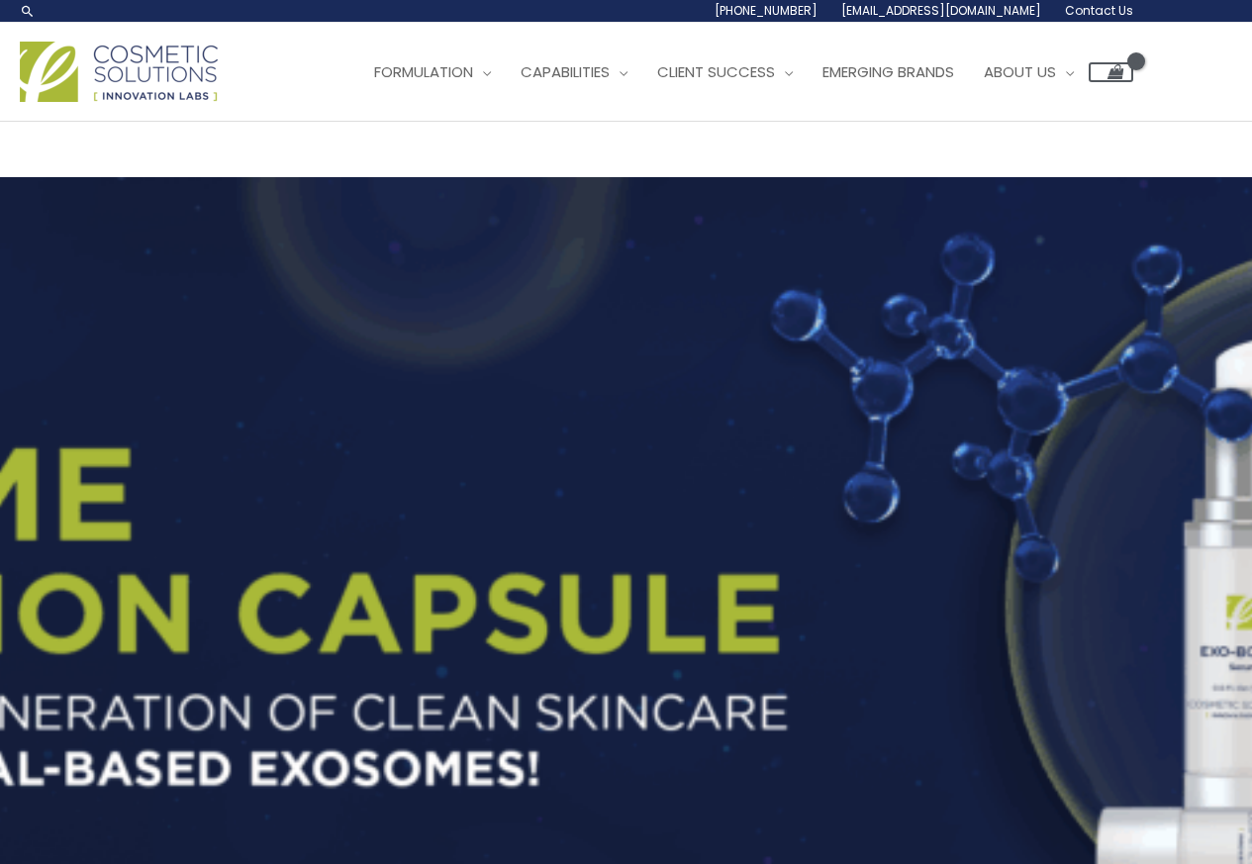 Image resolution: width=1252 pixels, height=864 pixels. Describe the element at coordinates (888, 71) in the screenshot. I see `span: Emerging Brands` at that location.